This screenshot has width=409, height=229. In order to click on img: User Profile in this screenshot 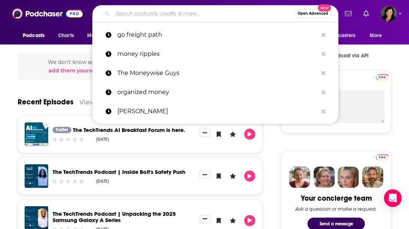, I will do `click(389, 14)`.